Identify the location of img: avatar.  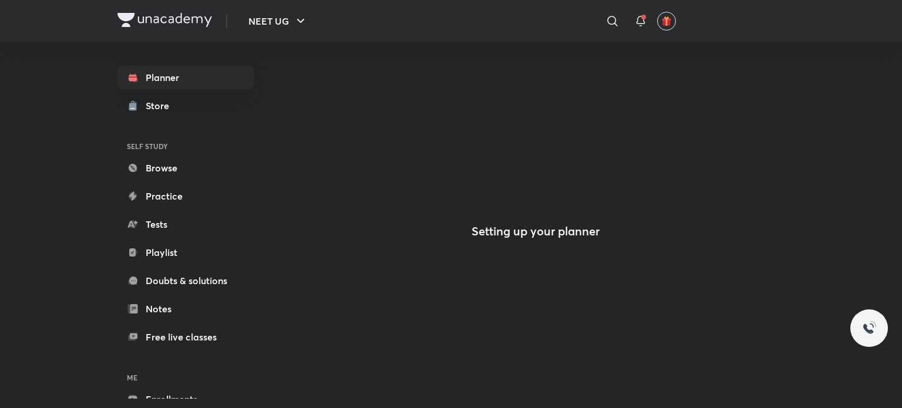
(667, 21).